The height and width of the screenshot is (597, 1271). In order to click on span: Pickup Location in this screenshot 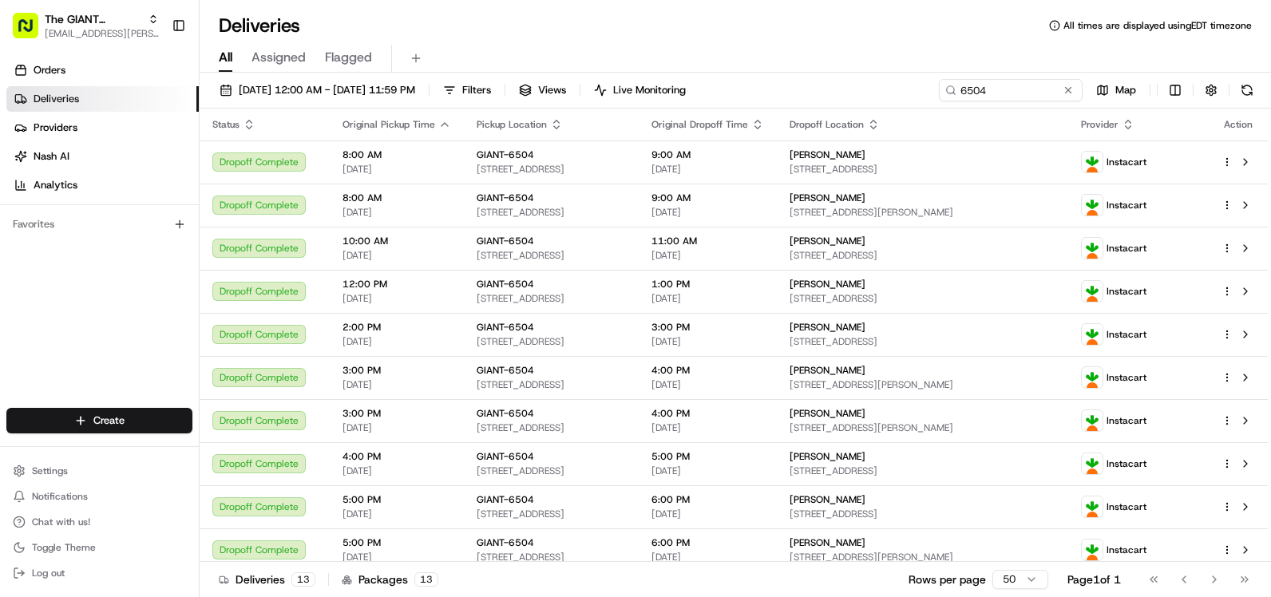, I will do `click(512, 125)`.